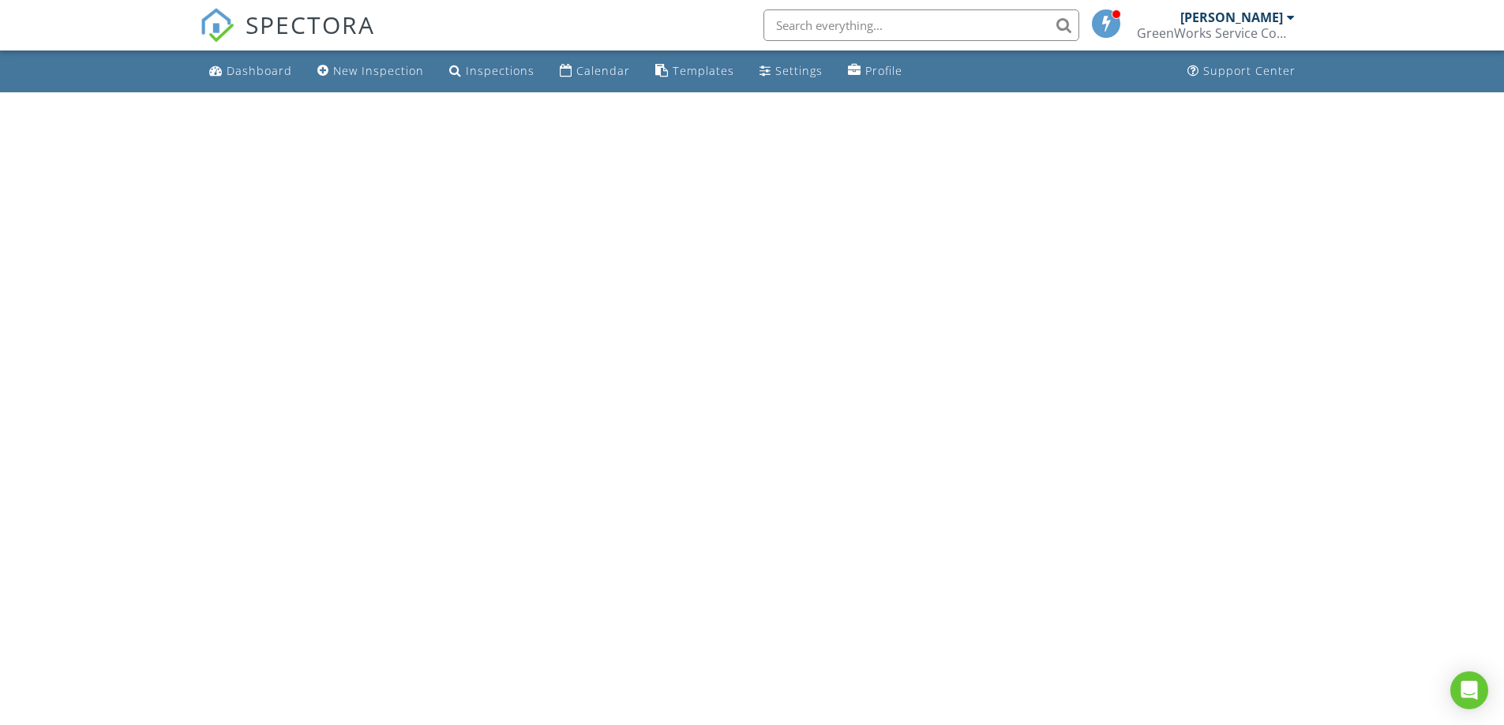  I want to click on div: Profile, so click(883, 70).